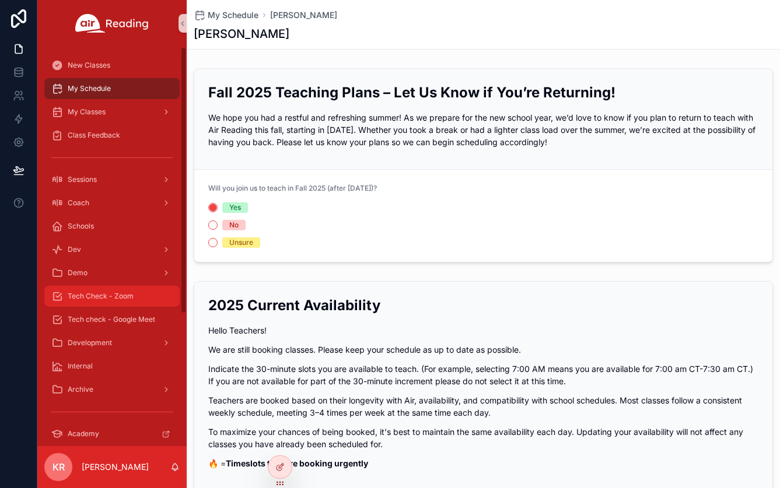  I want to click on h2: 2025 Current Availability, so click(483, 305).